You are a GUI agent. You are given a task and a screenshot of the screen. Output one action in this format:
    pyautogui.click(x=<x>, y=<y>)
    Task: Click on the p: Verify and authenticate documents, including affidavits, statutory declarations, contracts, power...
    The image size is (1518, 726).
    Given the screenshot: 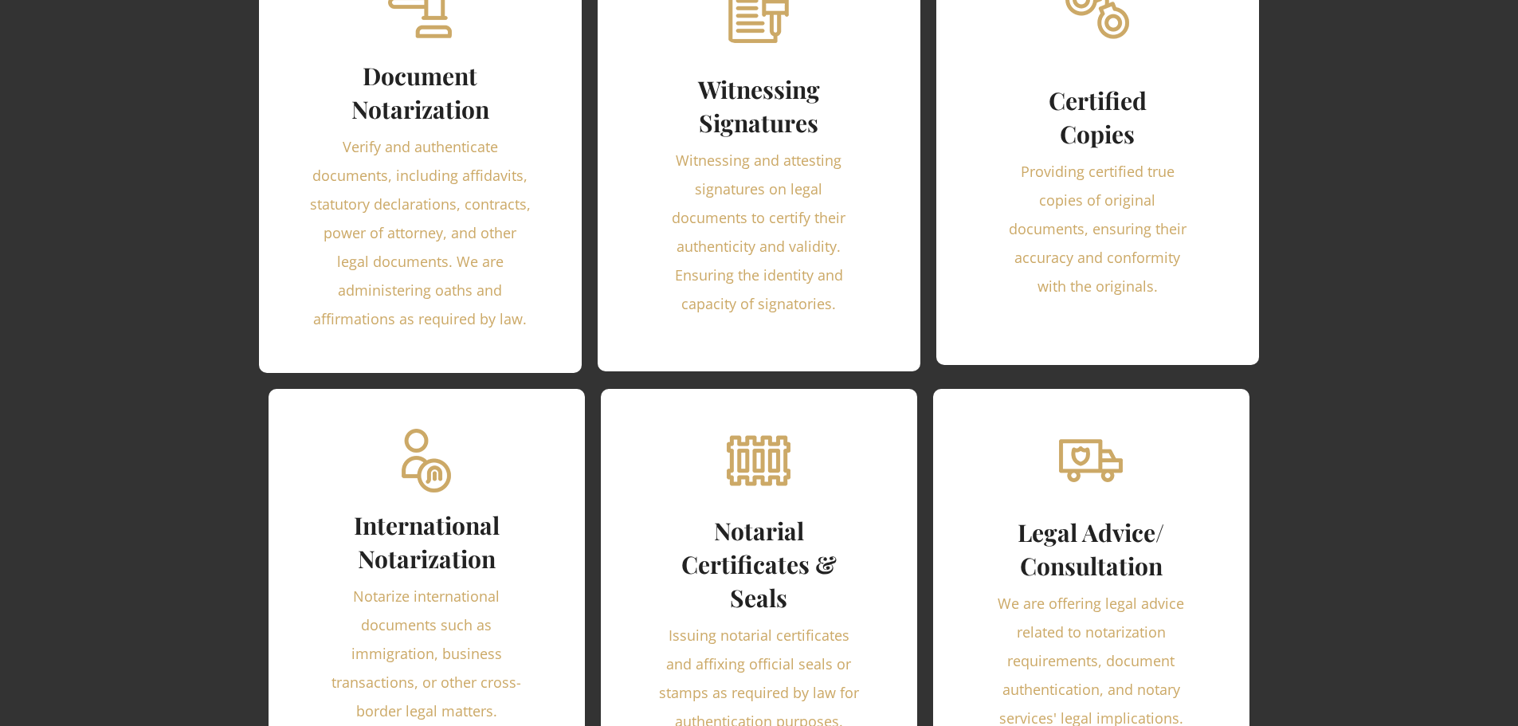 What is the action you would take?
    pyautogui.click(x=420, y=233)
    